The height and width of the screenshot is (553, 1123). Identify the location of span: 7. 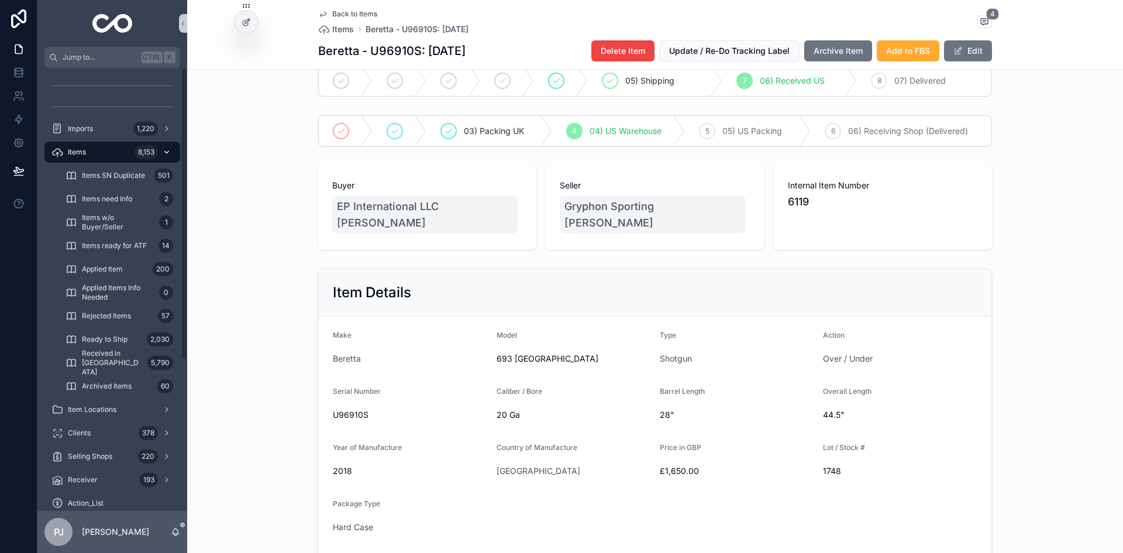
(745, 81).